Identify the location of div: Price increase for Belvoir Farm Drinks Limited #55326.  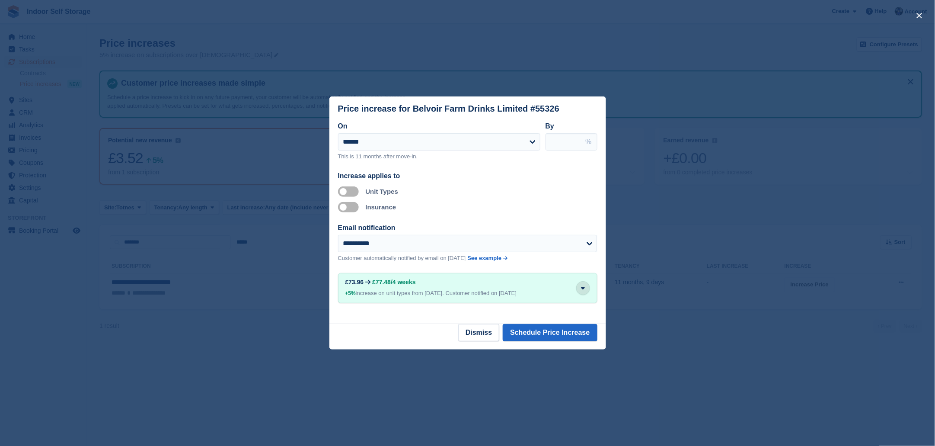
(449, 109).